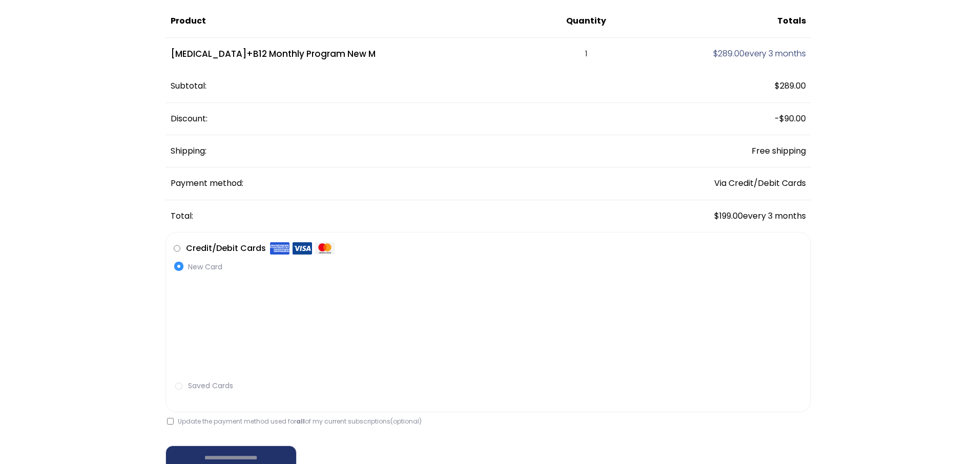 The height and width of the screenshot is (464, 976). I want to click on img: Mastercard, so click(325, 249).